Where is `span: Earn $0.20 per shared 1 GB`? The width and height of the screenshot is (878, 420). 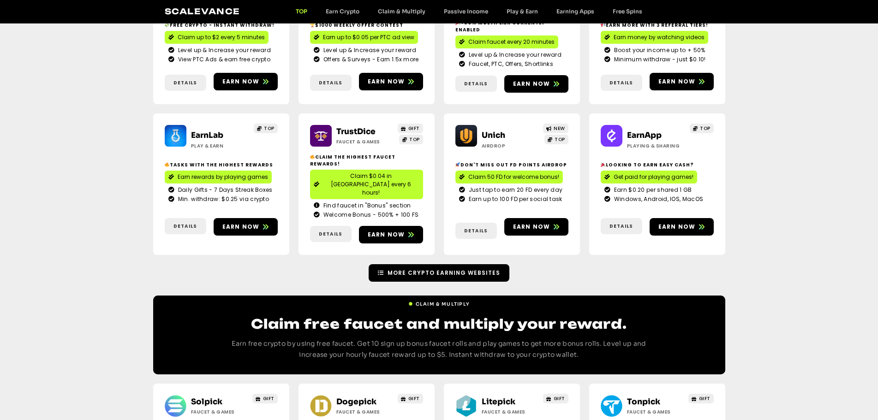
span: Earn $0.20 per shared 1 GB is located at coordinates (652, 190).